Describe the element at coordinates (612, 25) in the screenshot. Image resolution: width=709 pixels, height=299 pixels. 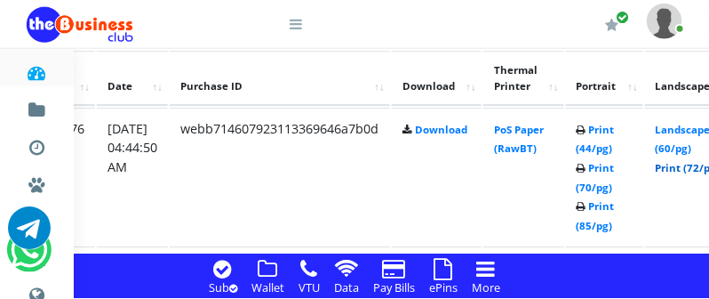
I see `i: Renew/Upgrade Subscription` at that location.